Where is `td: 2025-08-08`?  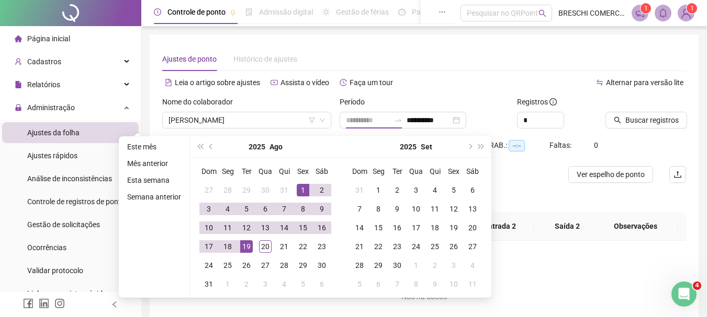
td: 2025-08-08 is located at coordinates (303, 209).